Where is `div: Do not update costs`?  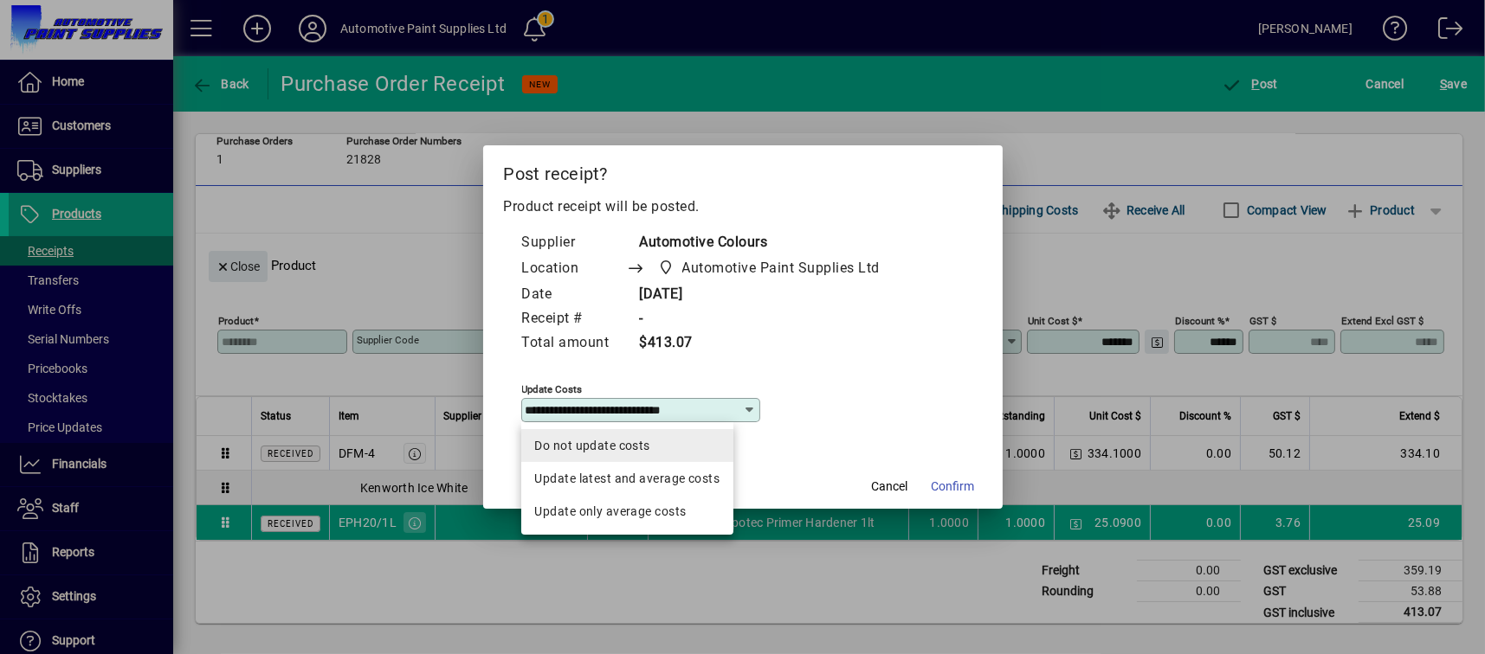
div: Do not update costs is located at coordinates (628, 446).